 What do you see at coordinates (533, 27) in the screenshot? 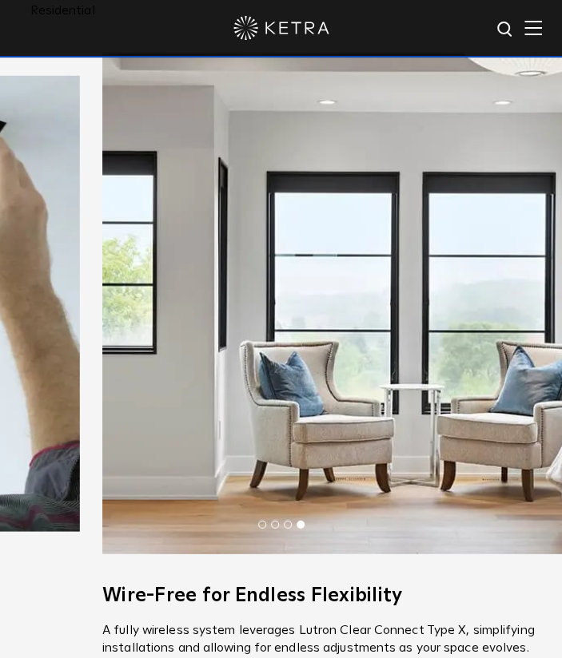
I see `img: Hamburger%20Nav.svg` at bounding box center [533, 27].